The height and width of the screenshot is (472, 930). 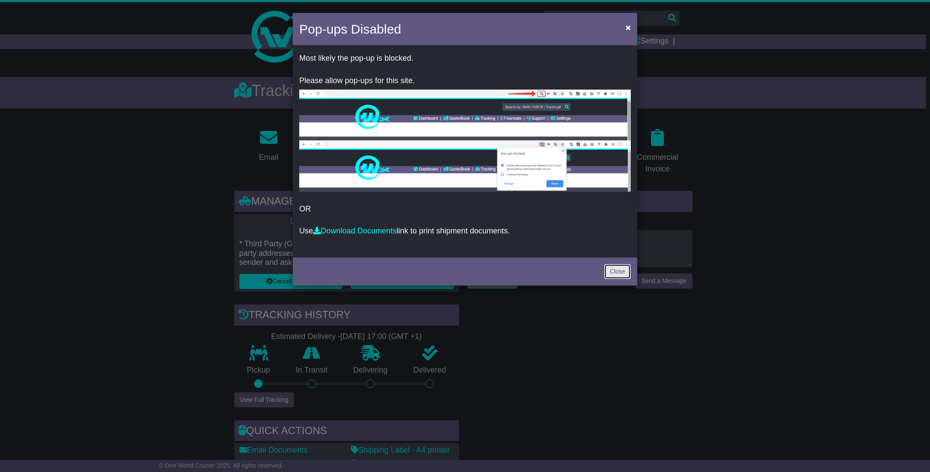 What do you see at coordinates (465, 81) in the screenshot?
I see `p: Please allow pop-ups for this site.` at bounding box center [465, 81].